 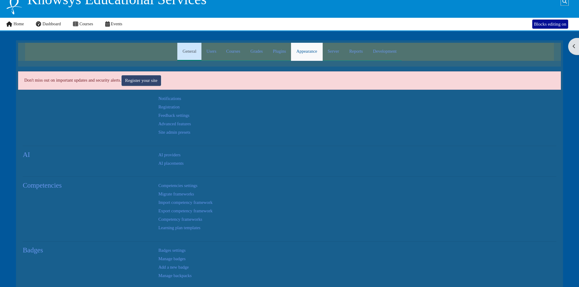 I want to click on span: Events, so click(x=116, y=24).